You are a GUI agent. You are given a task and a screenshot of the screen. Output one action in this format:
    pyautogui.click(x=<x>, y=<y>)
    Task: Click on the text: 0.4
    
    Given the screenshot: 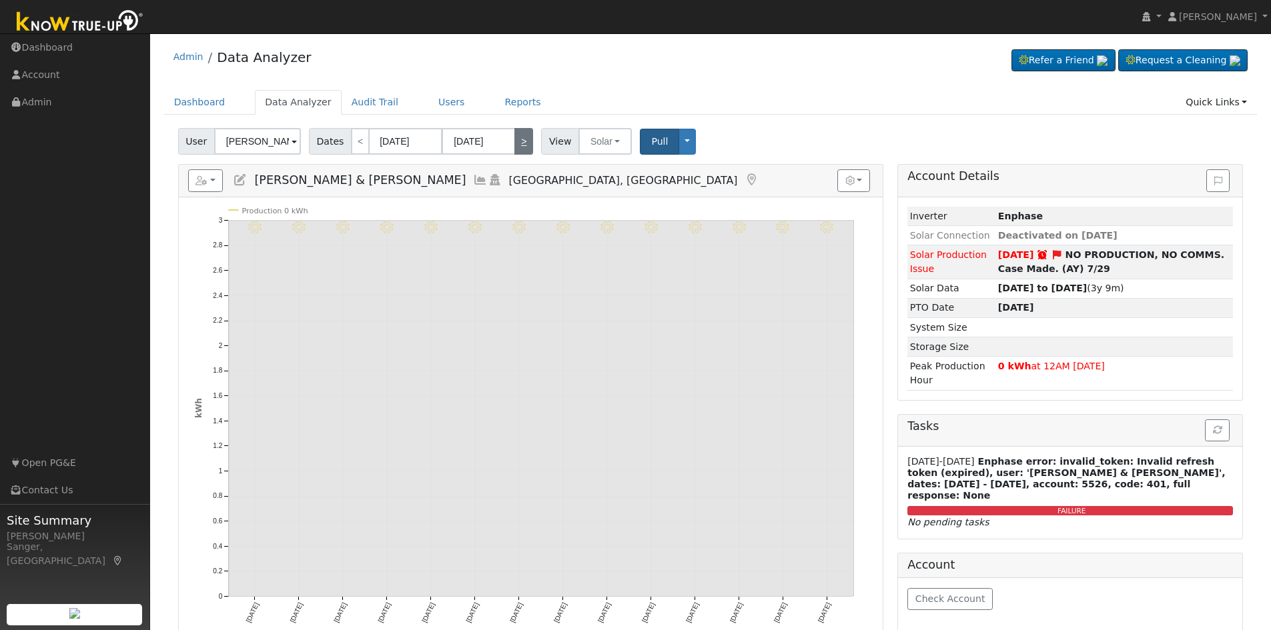 What is the action you would take?
    pyautogui.click(x=217, y=546)
    